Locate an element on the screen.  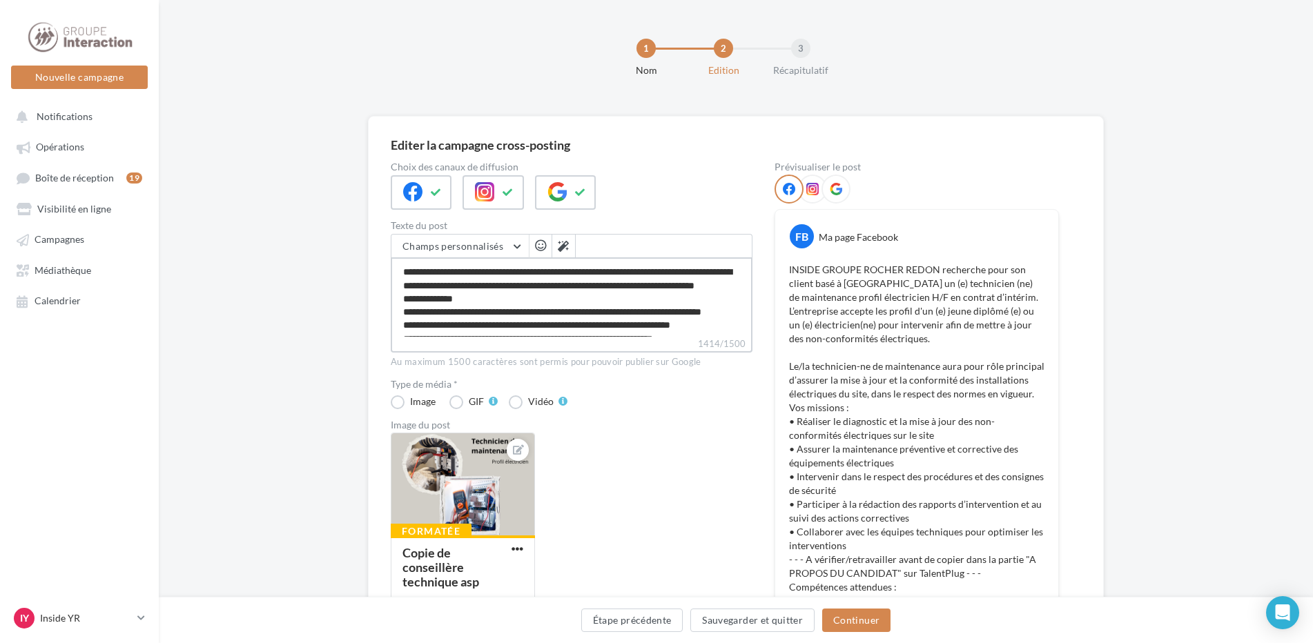
a: Médiathèque is located at coordinates (79, 270).